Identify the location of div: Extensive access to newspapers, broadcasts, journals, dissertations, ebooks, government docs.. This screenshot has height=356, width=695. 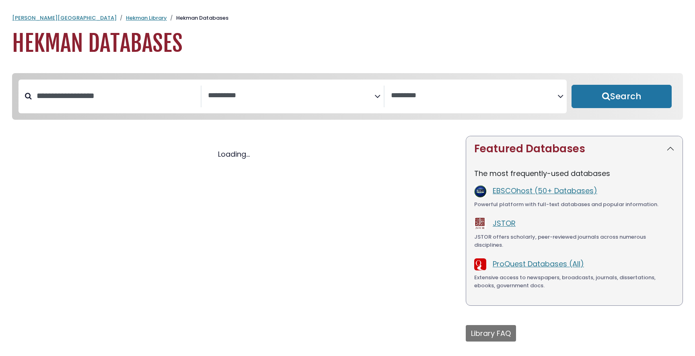
(574, 281).